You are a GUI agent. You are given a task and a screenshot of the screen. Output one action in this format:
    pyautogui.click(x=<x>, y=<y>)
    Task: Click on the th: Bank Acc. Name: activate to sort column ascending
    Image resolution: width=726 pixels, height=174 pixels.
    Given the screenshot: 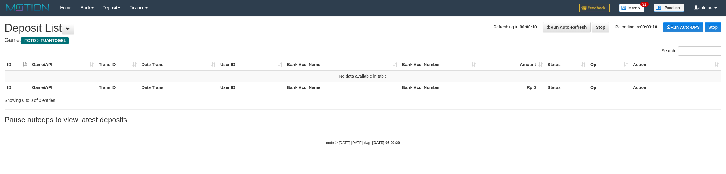 What is the action you would take?
    pyautogui.click(x=342, y=64)
    